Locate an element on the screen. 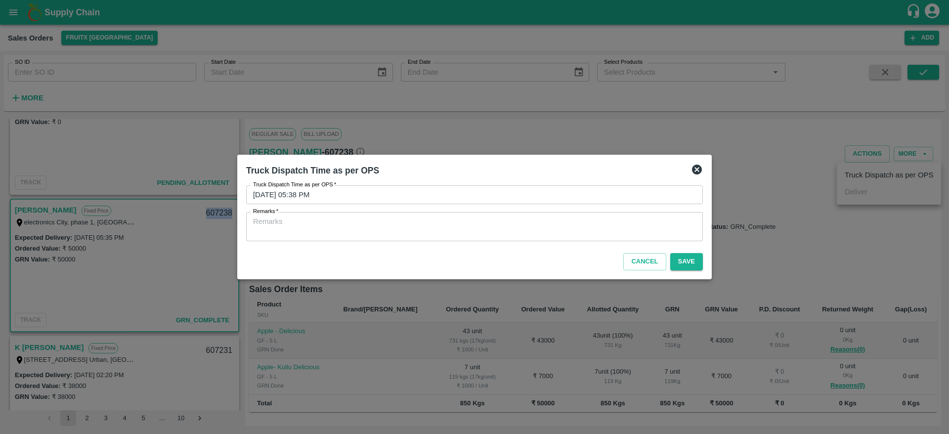  button: Cancel is located at coordinates (644, 261).